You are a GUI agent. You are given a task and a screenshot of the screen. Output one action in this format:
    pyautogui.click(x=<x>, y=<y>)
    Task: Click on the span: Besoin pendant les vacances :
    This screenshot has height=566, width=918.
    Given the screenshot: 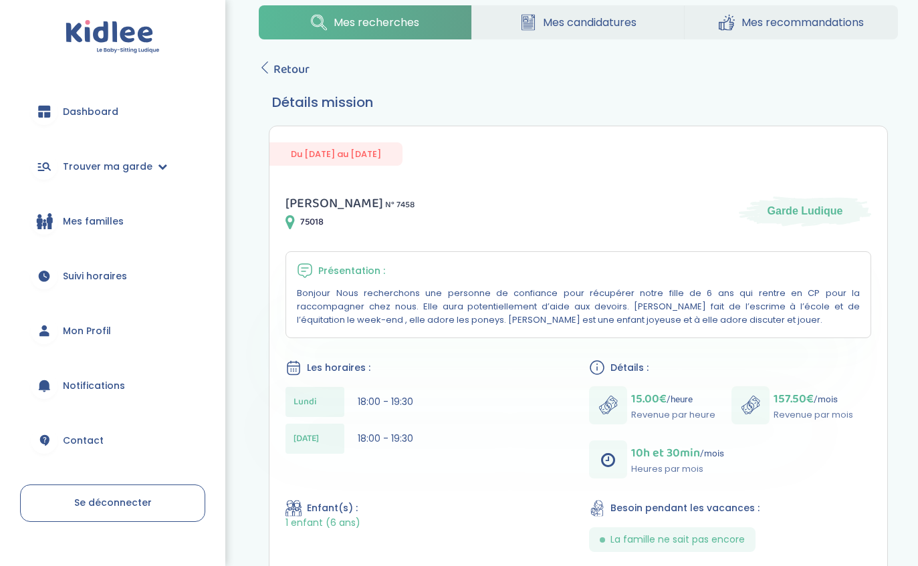 What is the action you would take?
    pyautogui.click(x=684, y=508)
    